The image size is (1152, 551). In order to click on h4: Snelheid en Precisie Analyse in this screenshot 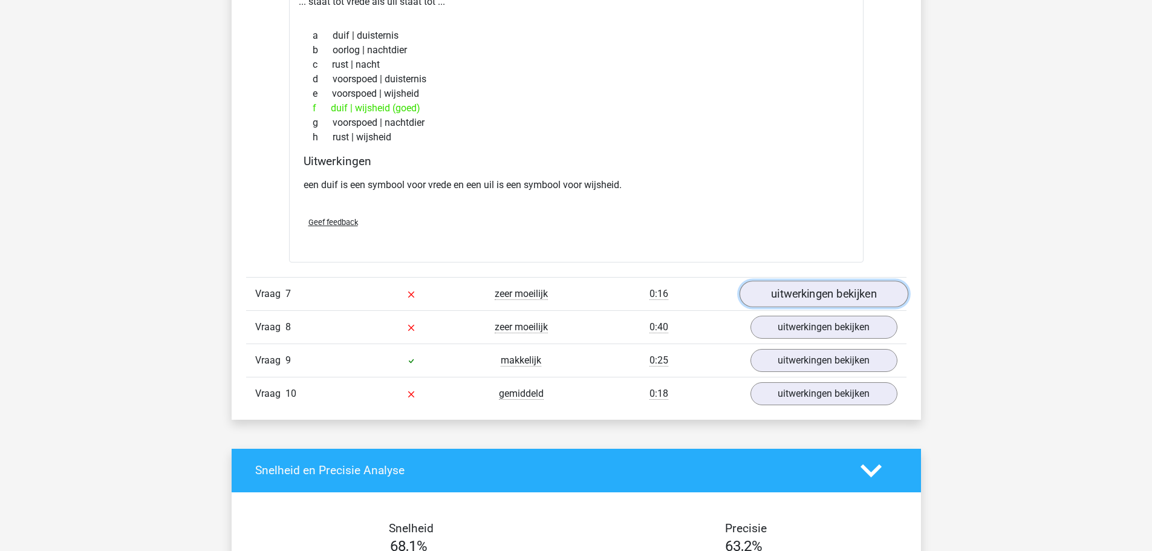, I will do `click(548, 470)`.